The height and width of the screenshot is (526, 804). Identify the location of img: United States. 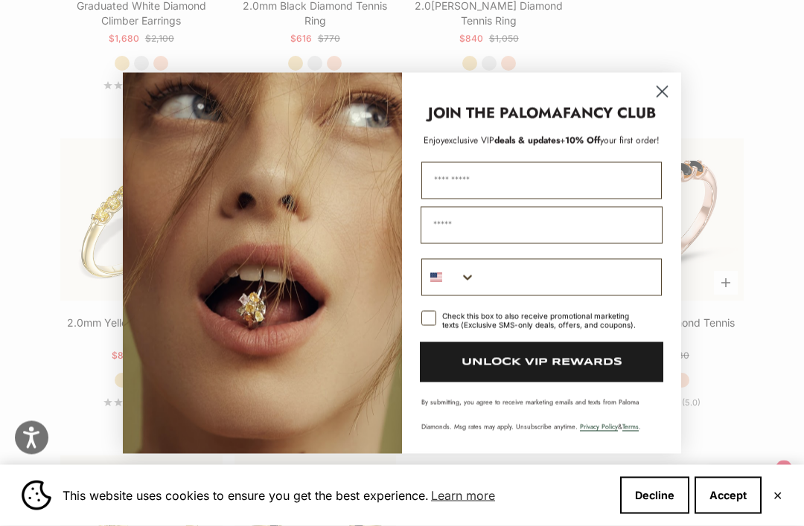
(436, 278).